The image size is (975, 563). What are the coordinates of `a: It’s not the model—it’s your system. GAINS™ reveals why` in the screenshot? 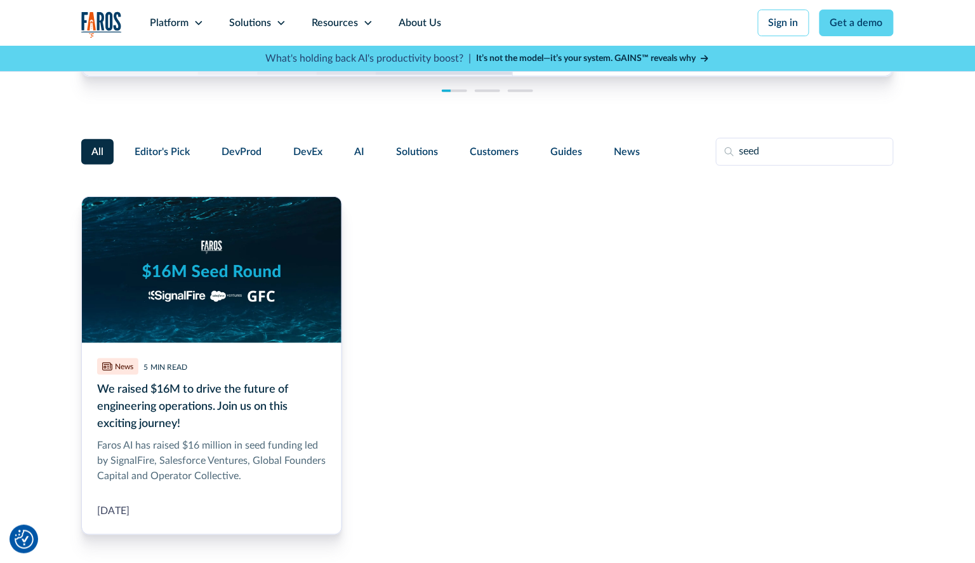 It's located at (593, 58).